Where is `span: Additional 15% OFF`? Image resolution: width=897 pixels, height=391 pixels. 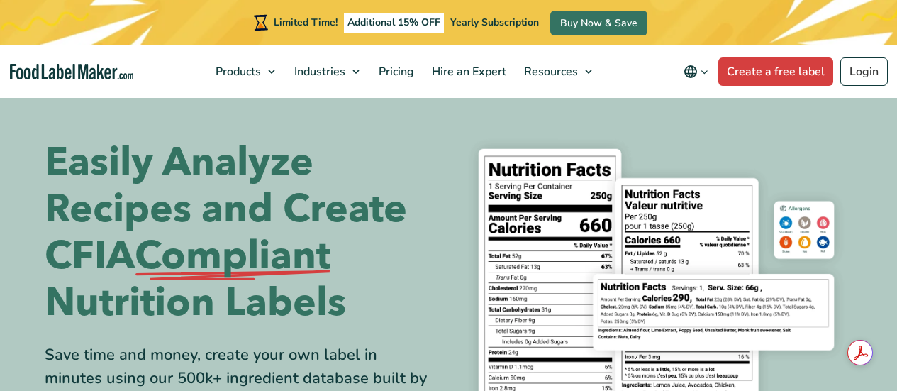 span: Additional 15% OFF is located at coordinates (394, 23).